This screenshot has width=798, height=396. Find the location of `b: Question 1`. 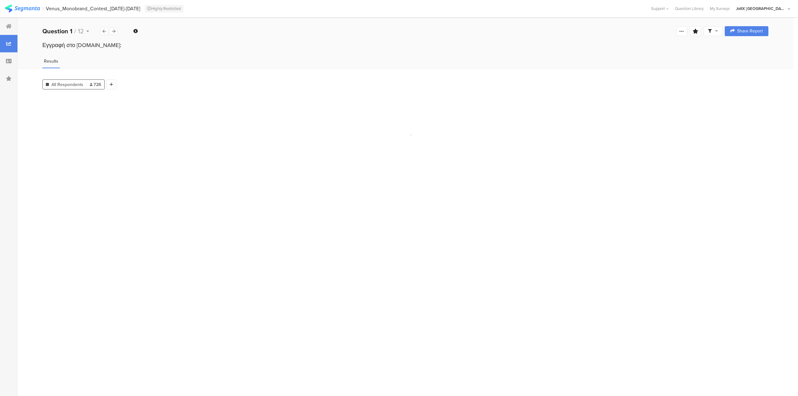

b: Question 1 is located at coordinates (57, 31).